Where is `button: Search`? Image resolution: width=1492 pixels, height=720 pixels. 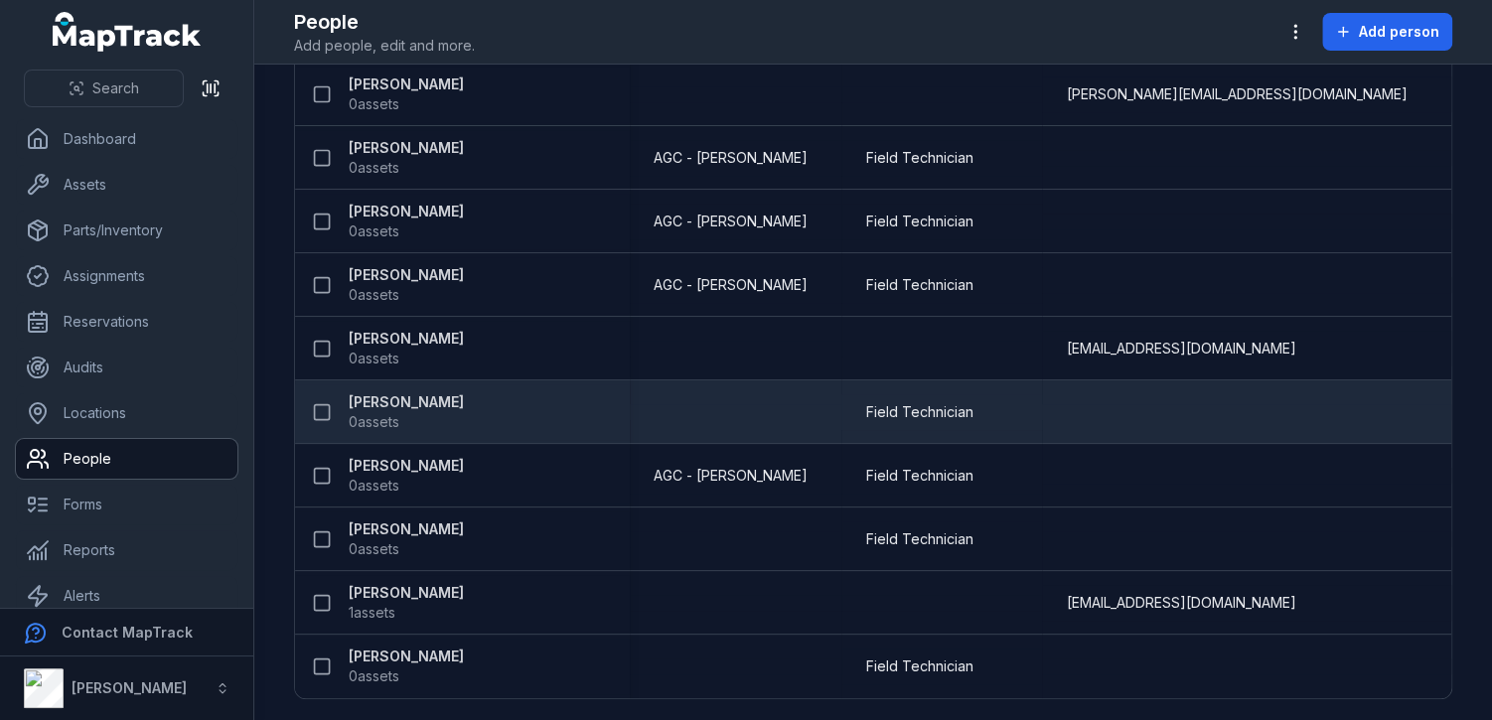 button: Search is located at coordinates (103, 88).